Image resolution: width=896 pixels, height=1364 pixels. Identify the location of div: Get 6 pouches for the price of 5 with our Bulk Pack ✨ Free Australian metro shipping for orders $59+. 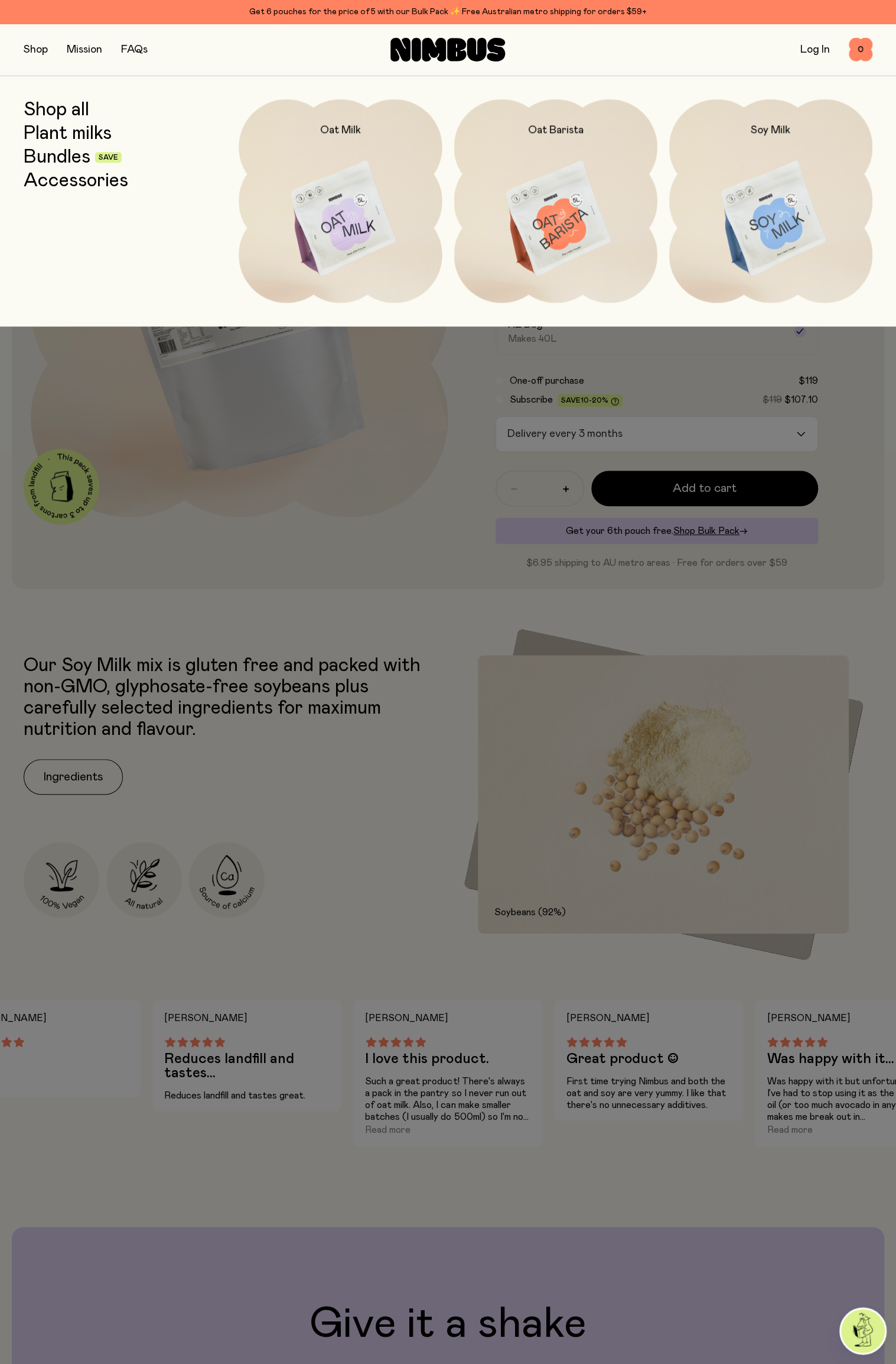
(448, 12).